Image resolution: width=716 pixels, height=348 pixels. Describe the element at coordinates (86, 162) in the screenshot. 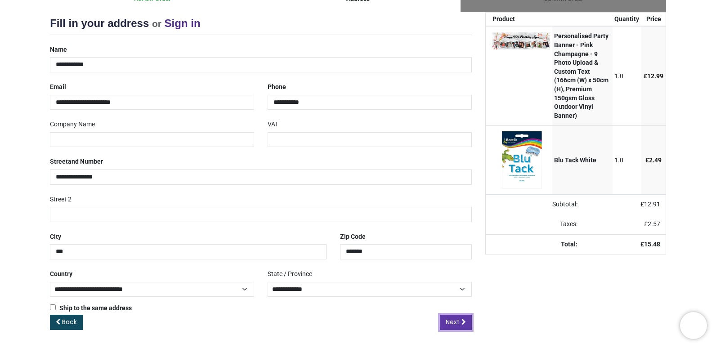

I see `span: and Number` at that location.